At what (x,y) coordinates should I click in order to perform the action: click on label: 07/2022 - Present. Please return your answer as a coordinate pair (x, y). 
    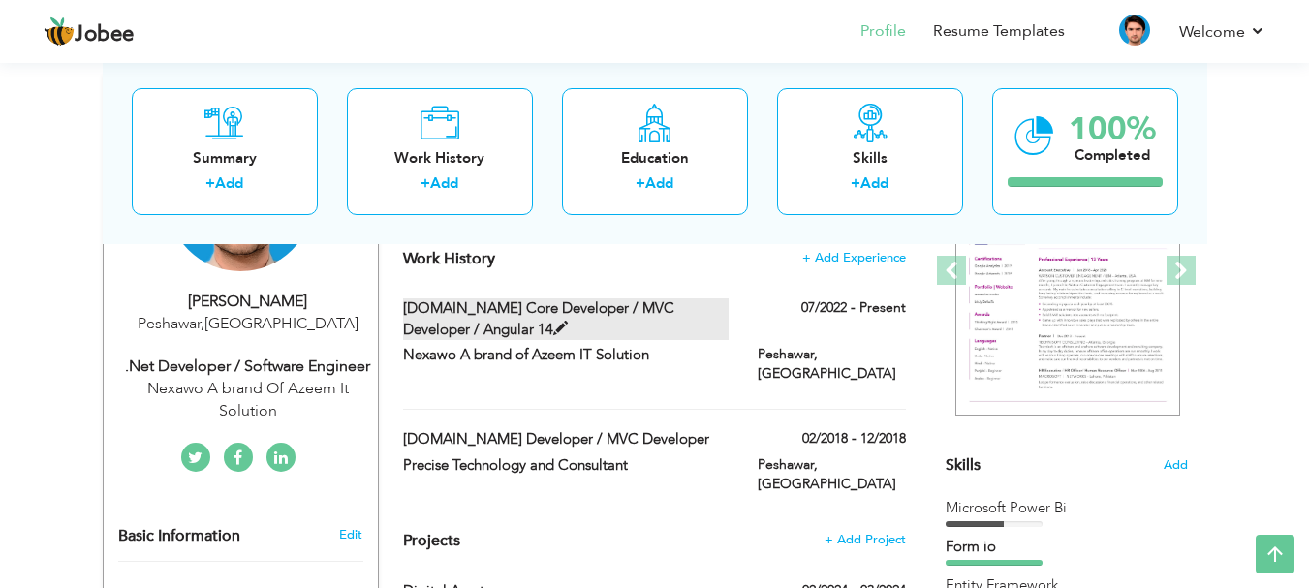
    Looking at the image, I should click on (854, 308).